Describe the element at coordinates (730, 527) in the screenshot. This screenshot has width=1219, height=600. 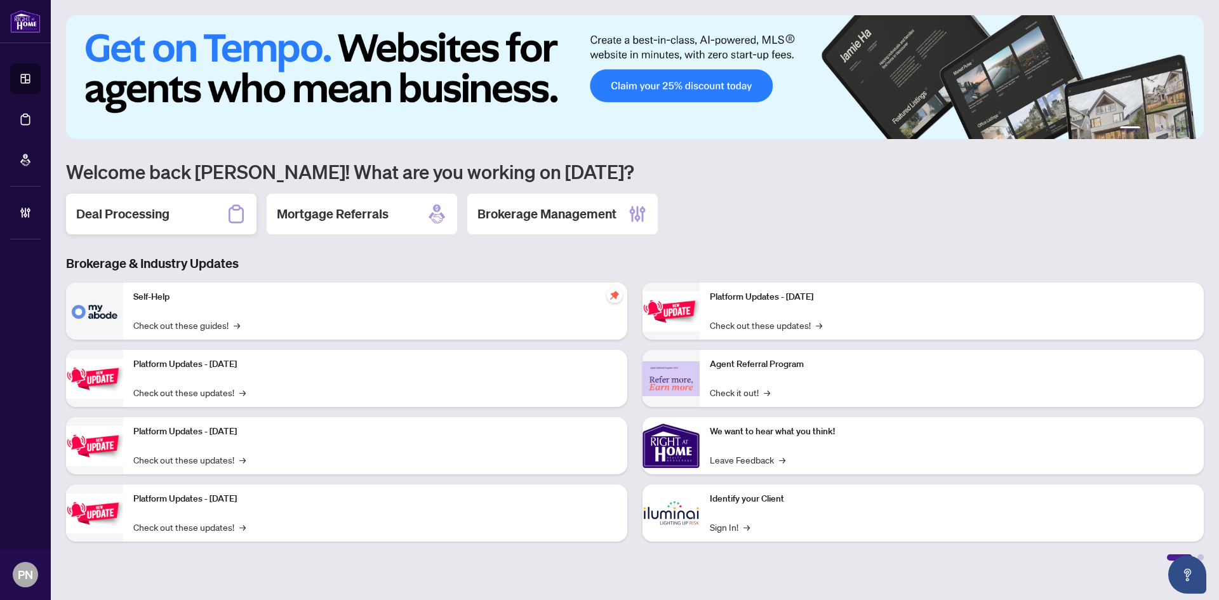
I see `a: Sign In!→` at that location.